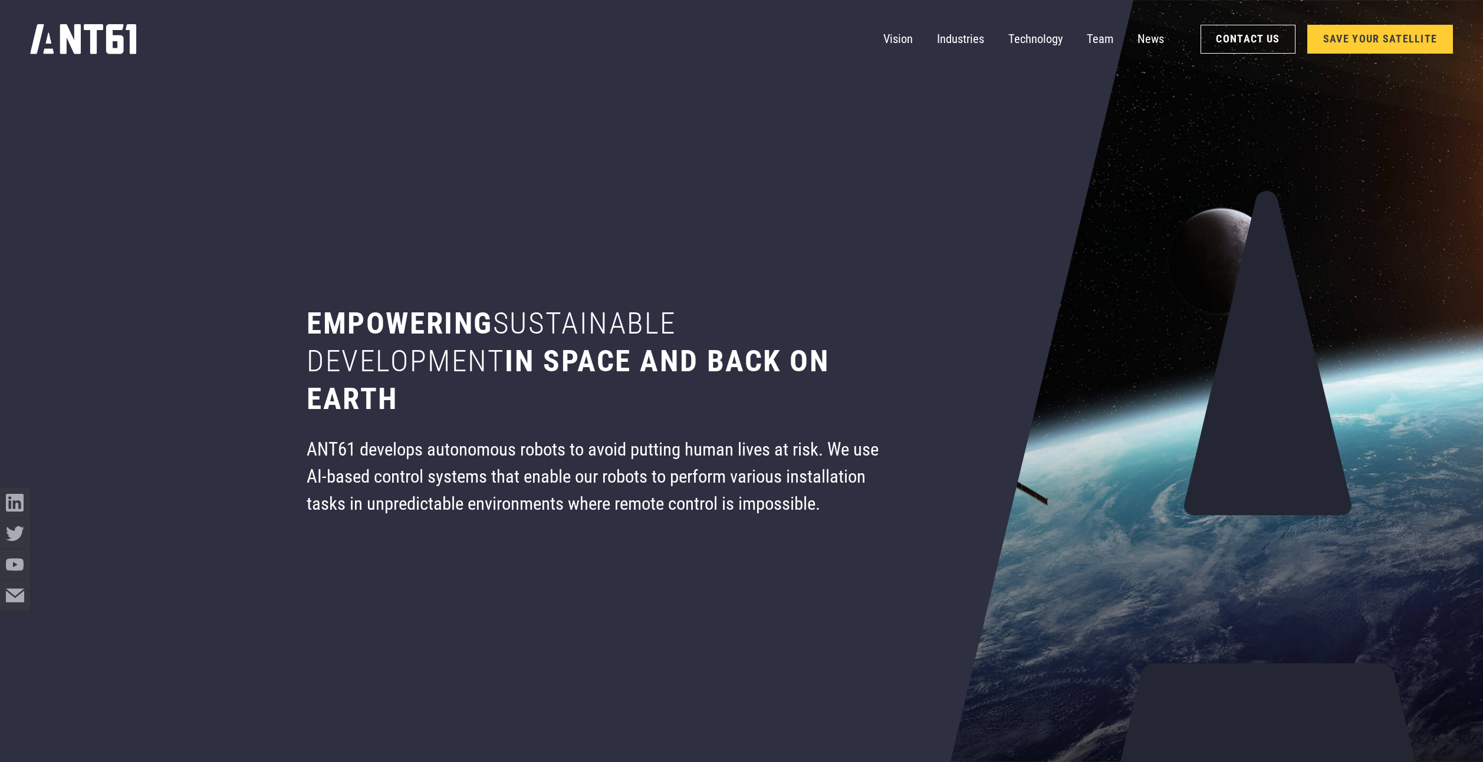 The image size is (1483, 762). Describe the element at coordinates (598, 361) in the screenshot. I see `h1: Empowering in space and back on earth` at that location.